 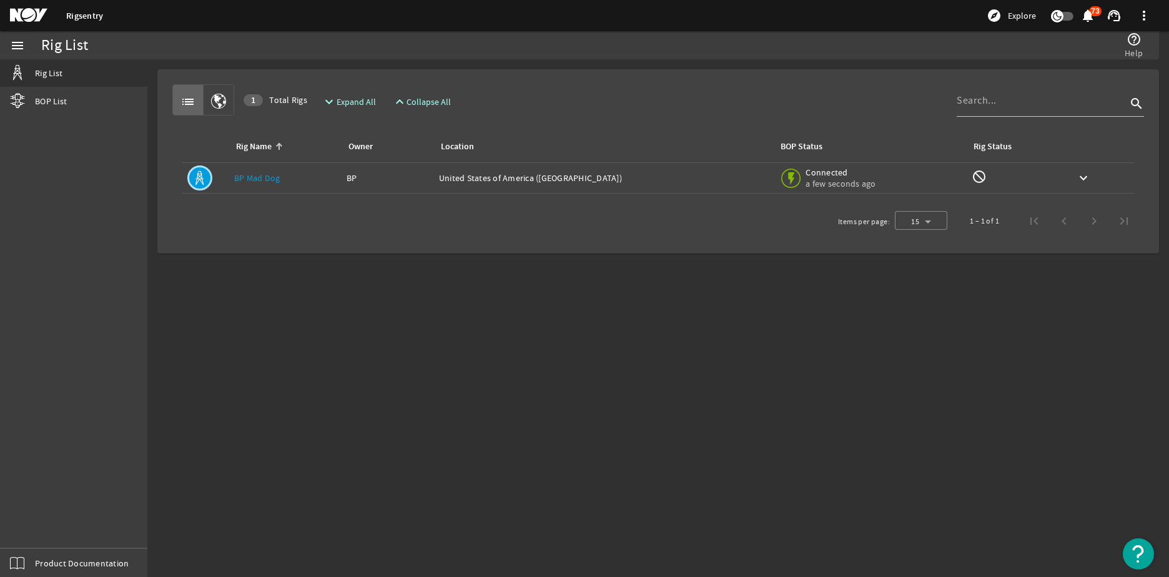 I want to click on div: Rig List, so click(x=64, y=46).